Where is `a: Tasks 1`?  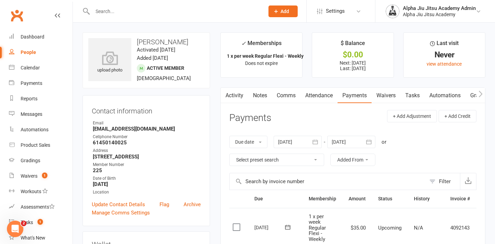
a: Tasks 1 is located at coordinates (41, 223).